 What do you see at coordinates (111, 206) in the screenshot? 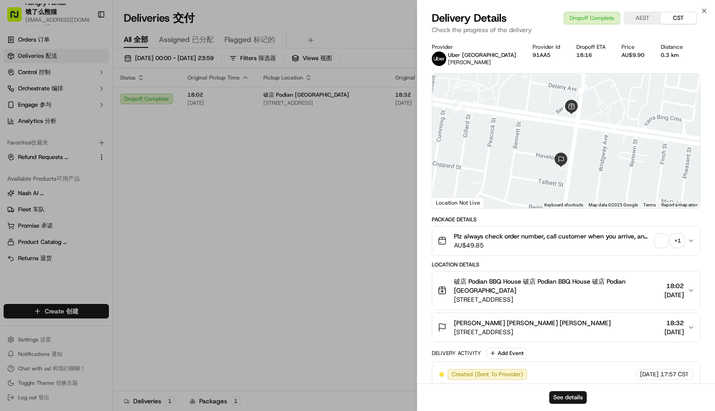
I see `a: 💻API Documentation` at bounding box center [111, 206].